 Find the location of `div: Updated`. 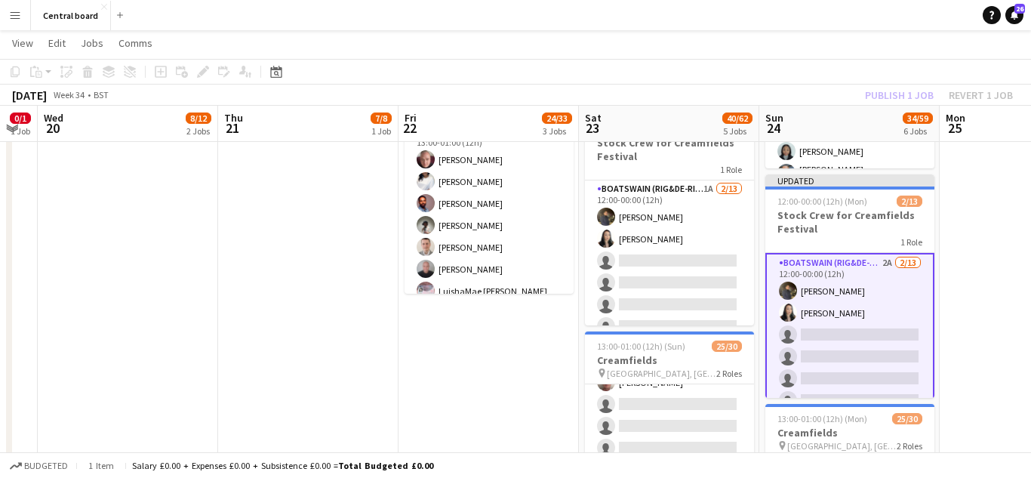

div: Updated is located at coordinates (850, 180).